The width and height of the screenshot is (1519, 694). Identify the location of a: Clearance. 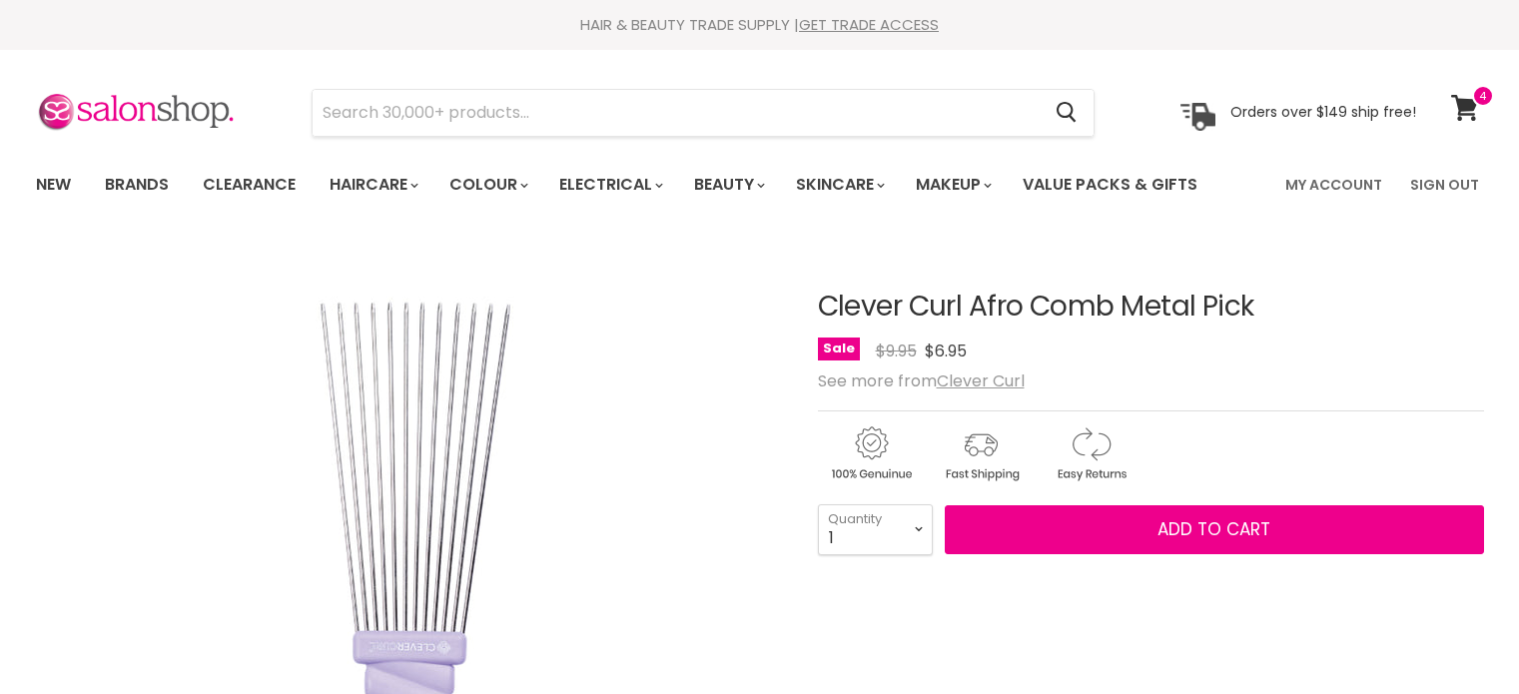
(249, 185).